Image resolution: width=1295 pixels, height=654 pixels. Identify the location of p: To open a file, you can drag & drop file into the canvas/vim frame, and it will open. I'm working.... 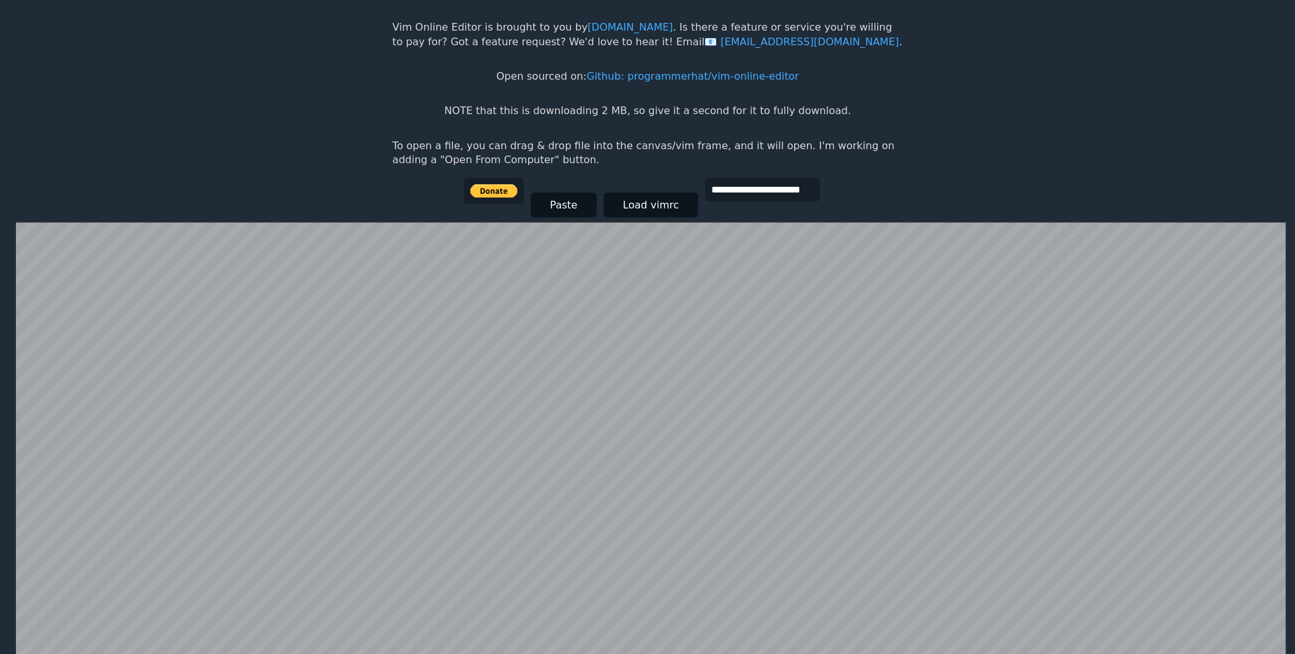
(647, 153).